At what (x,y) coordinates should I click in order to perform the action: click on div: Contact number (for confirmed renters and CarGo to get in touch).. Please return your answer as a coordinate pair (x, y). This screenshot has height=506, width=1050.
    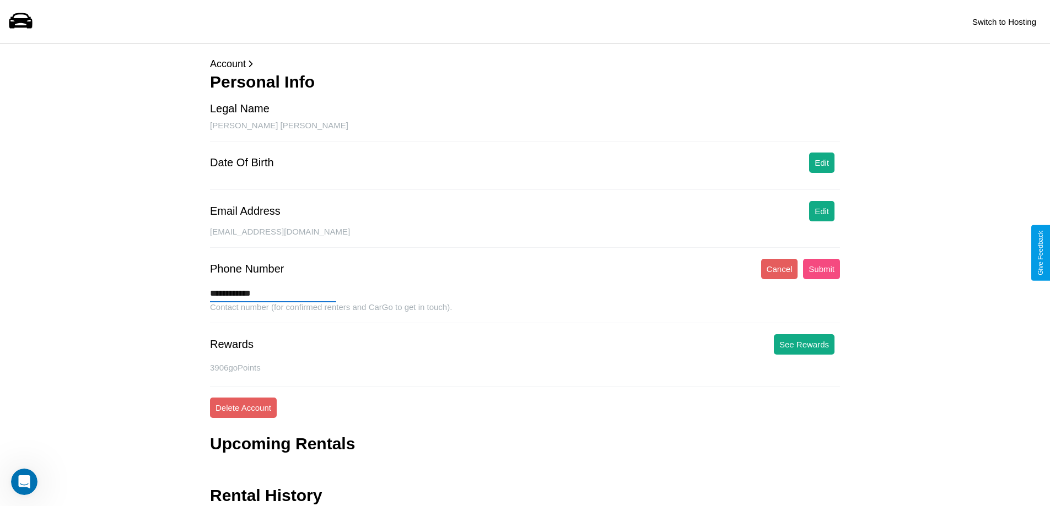
    Looking at the image, I should click on (525, 313).